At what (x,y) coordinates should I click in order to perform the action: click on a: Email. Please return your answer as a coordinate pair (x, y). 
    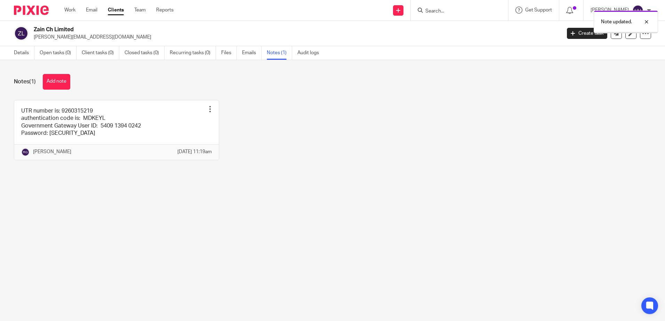
    Looking at the image, I should click on (91, 10).